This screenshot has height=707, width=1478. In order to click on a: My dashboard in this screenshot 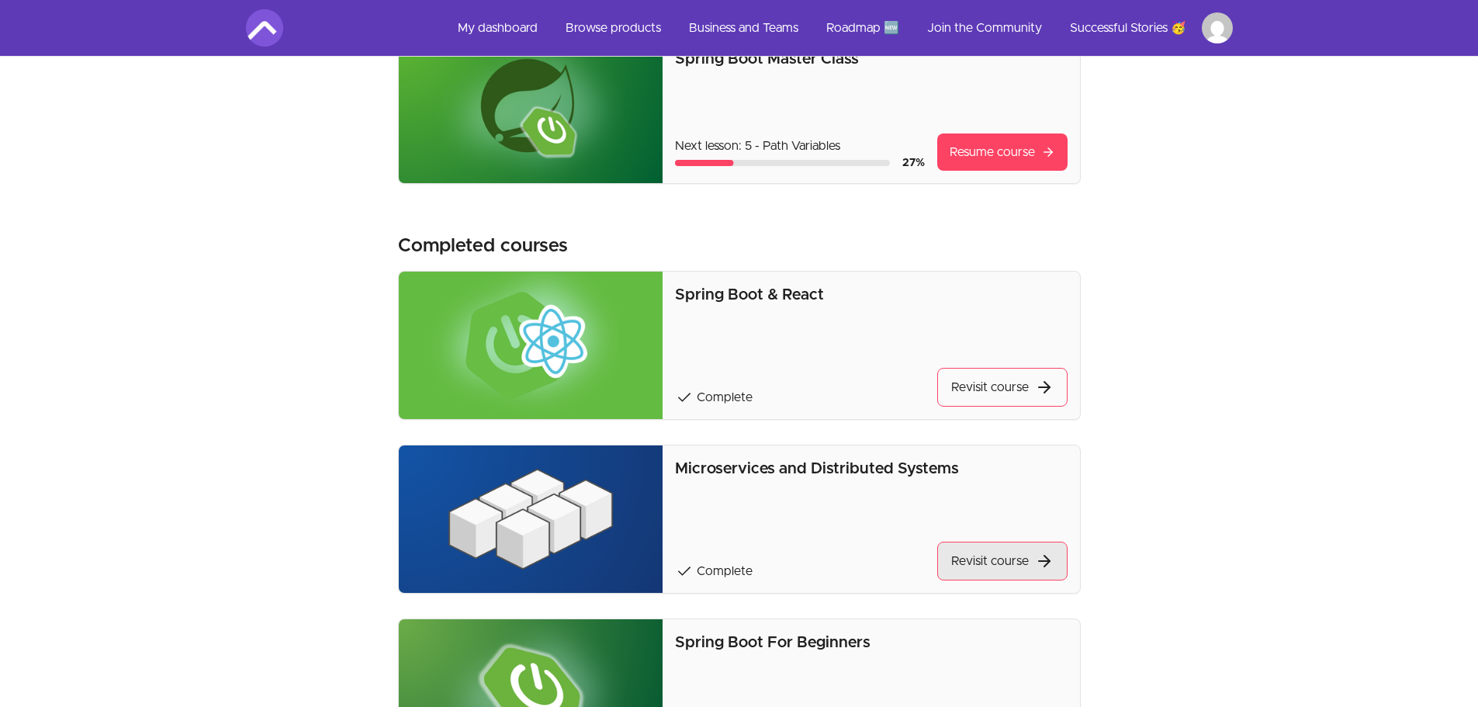, I will do `click(497, 28)`.